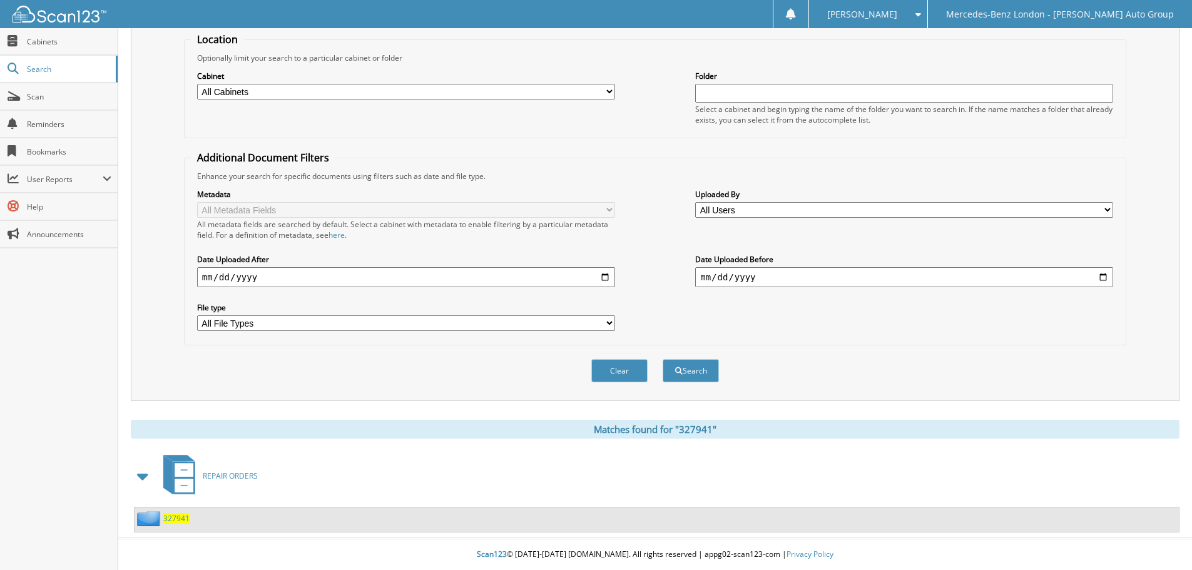 The height and width of the screenshot is (570, 1192). Describe the element at coordinates (69, 96) in the screenshot. I see `span: Scan` at that location.